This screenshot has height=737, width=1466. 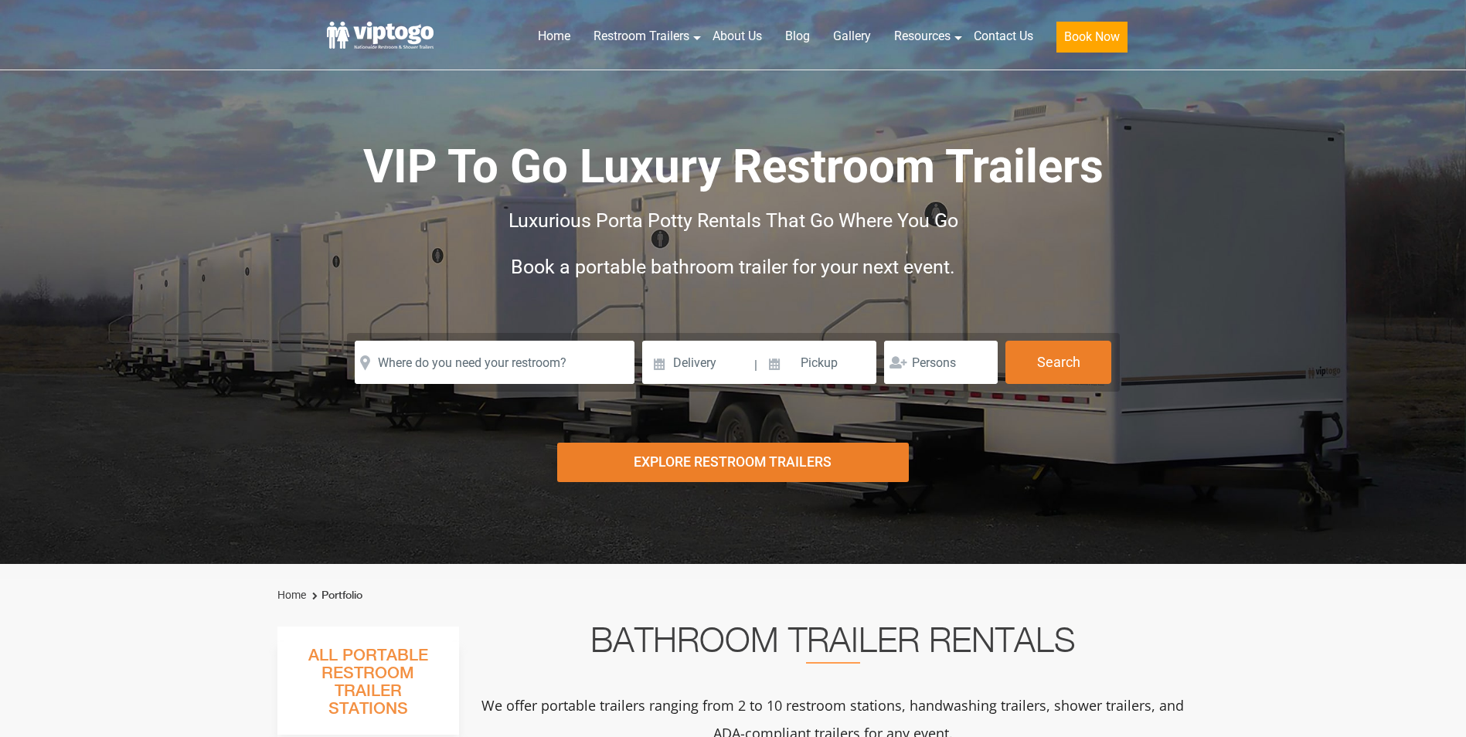 I want to click on button: Search, so click(x=1058, y=362).